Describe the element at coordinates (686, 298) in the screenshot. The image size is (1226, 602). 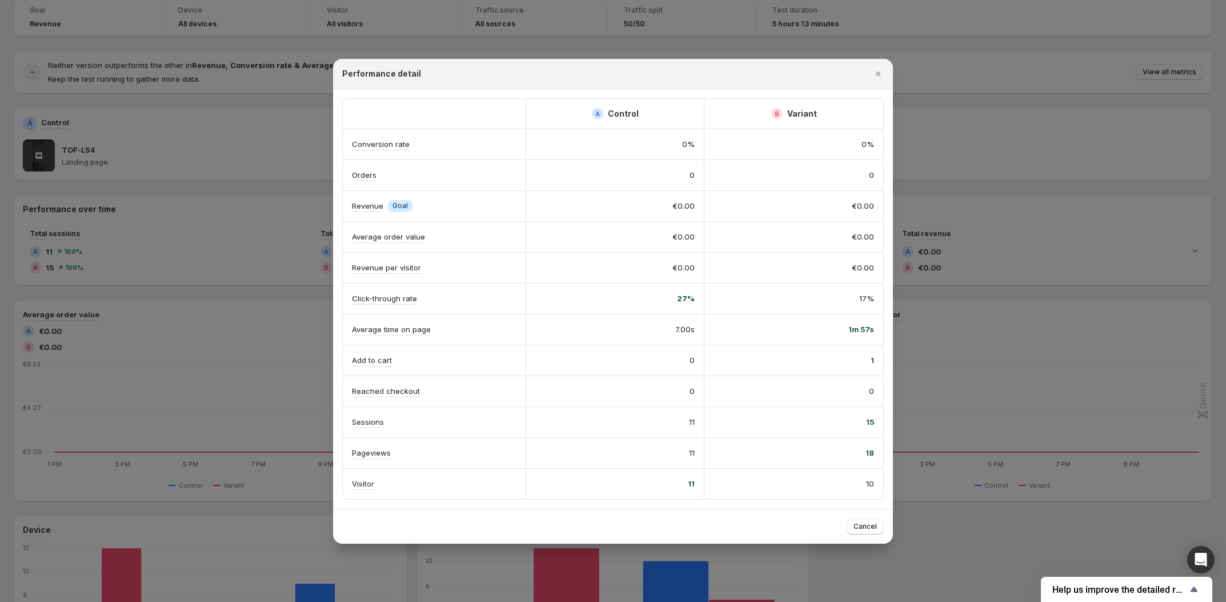
I see `span: 27%` at that location.